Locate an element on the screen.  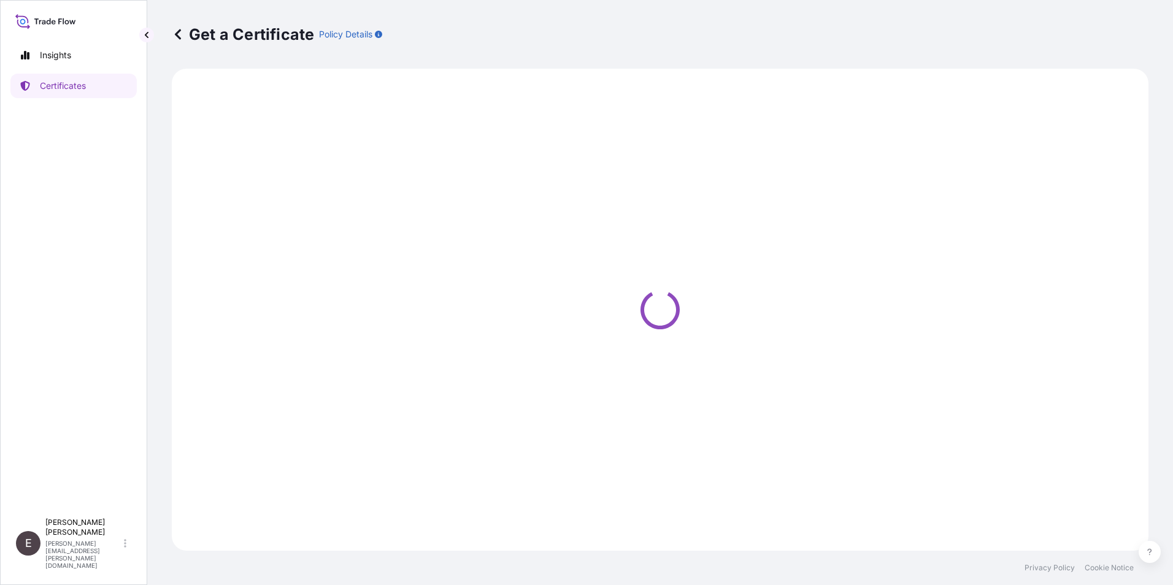
a: Certificates is located at coordinates (74, 86).